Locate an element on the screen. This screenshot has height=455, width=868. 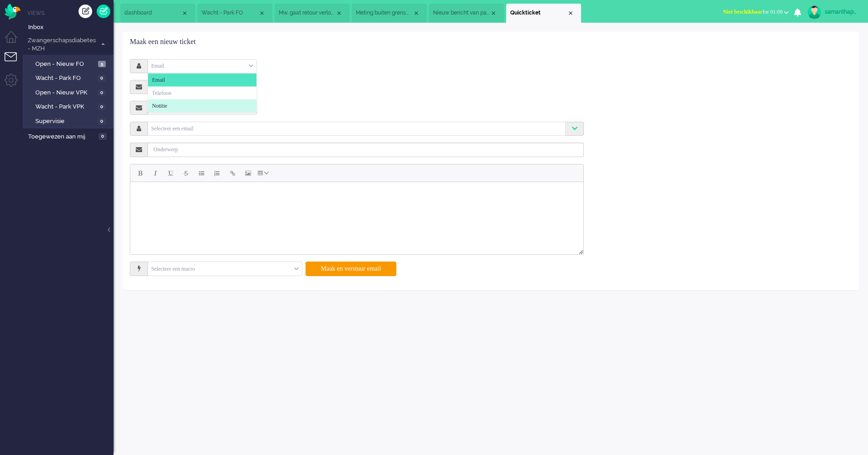
a: Wacht - Park VPK 0 is located at coordinates (69, 106).